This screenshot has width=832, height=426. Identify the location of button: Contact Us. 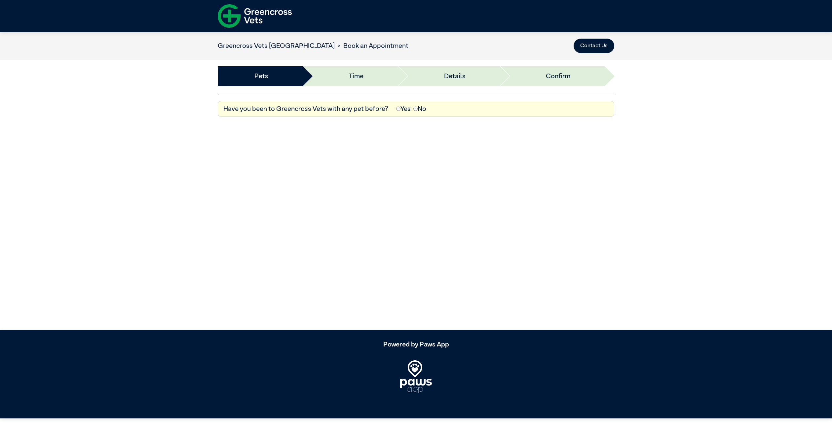
(593, 46).